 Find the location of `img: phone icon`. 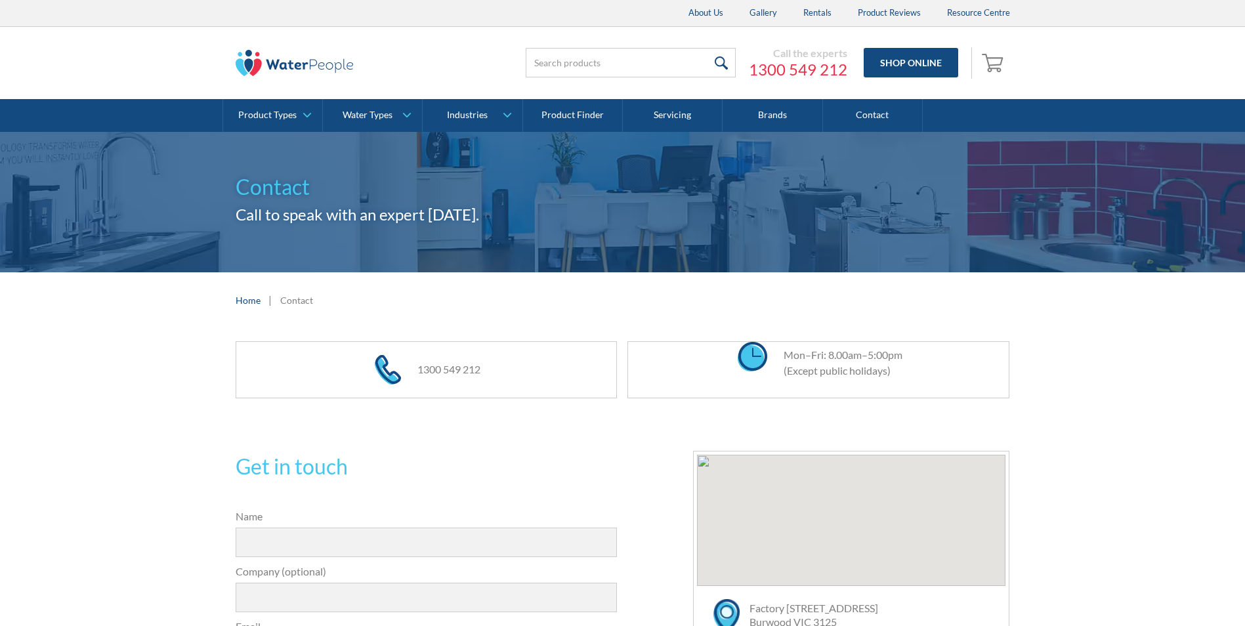

img: phone icon is located at coordinates (388, 369).